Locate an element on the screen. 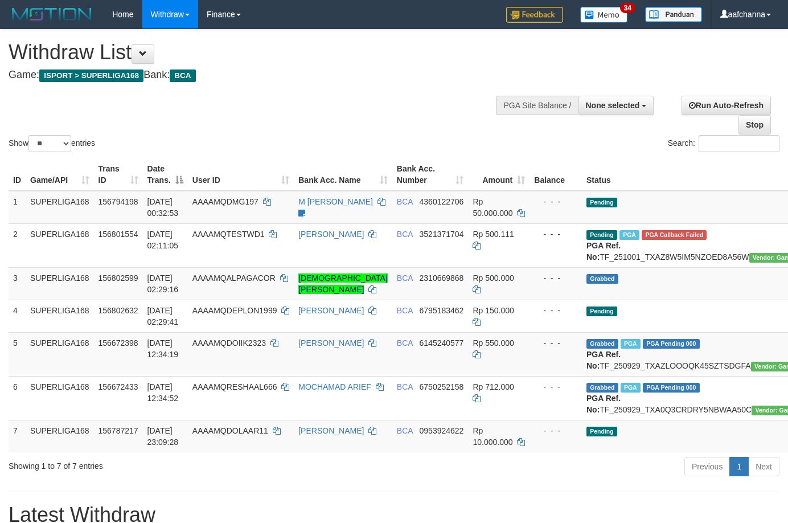  span: None selected is located at coordinates (613, 105).